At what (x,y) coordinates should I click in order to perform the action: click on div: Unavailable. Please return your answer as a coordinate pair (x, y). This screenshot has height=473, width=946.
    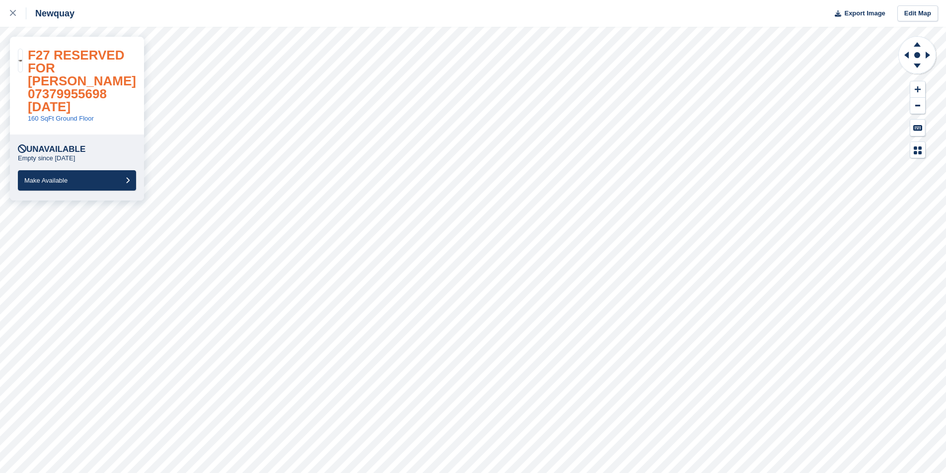
    Looking at the image, I should click on (52, 149).